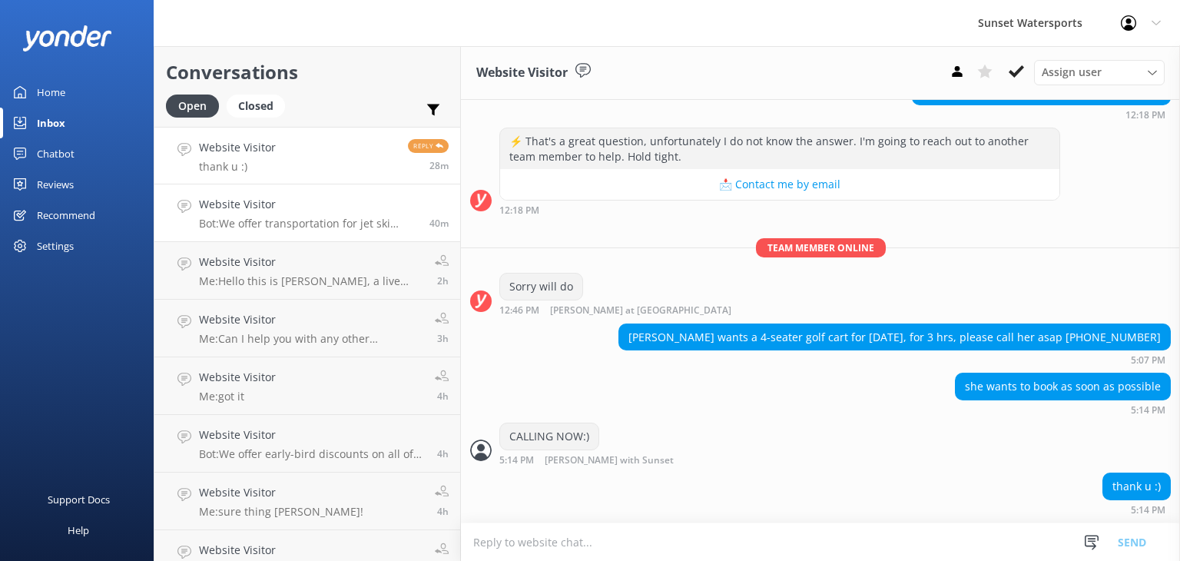 This screenshot has width=1180, height=561. What do you see at coordinates (55, 246) in the screenshot?
I see `div: Settings` at bounding box center [55, 246].